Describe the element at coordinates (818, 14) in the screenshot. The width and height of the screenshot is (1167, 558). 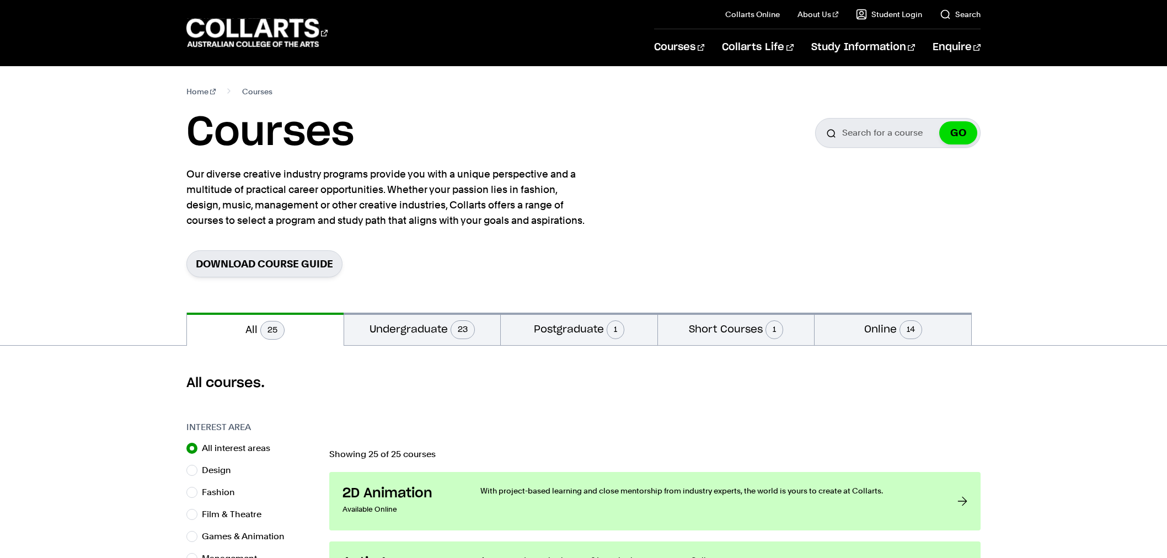
I see `a: About Us` at that location.